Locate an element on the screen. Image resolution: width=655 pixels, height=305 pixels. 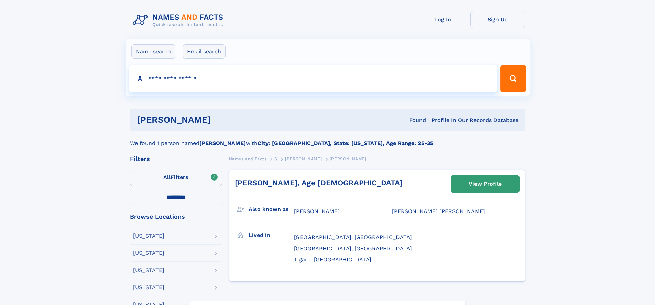
div: Filters is located at coordinates (176, 159).